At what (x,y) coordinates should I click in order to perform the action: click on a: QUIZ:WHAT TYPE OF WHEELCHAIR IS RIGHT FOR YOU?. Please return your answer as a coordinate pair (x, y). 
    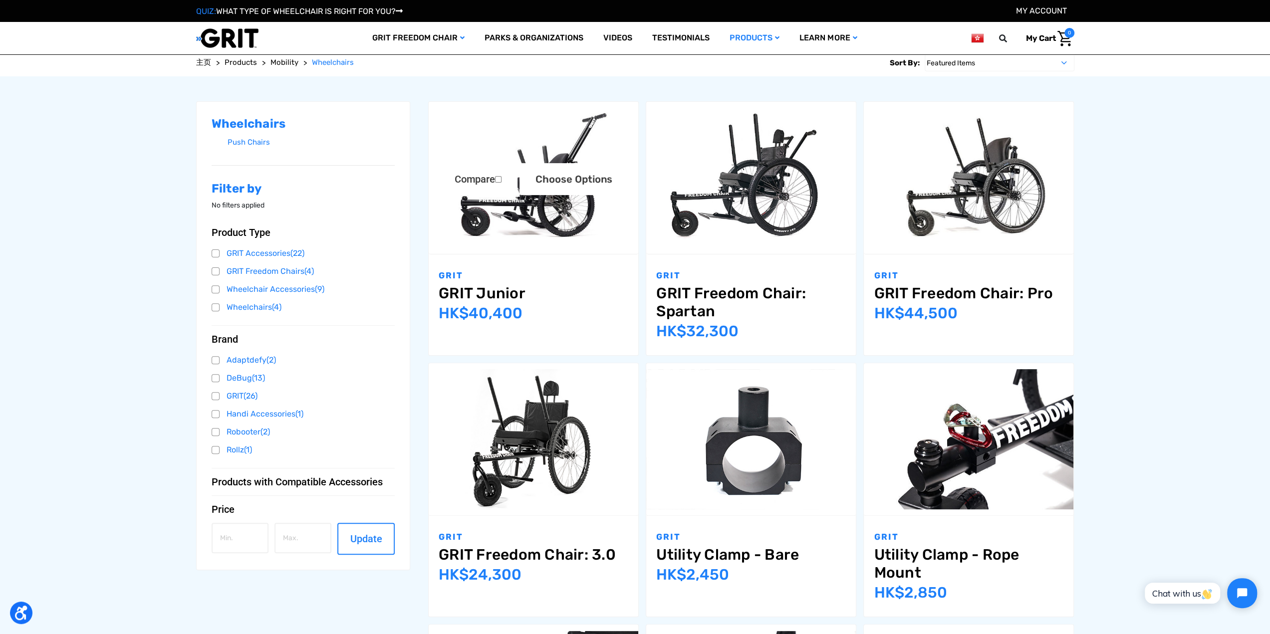
    Looking at the image, I should click on (299, 11).